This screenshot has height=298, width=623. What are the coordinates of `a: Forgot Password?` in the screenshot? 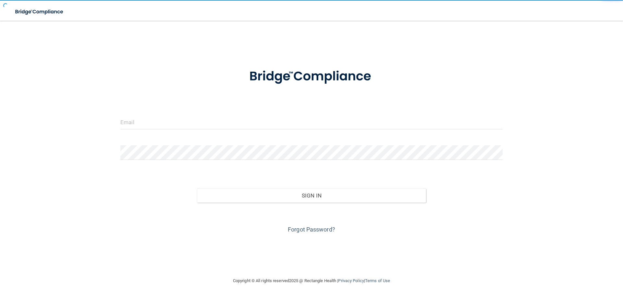 It's located at (311, 229).